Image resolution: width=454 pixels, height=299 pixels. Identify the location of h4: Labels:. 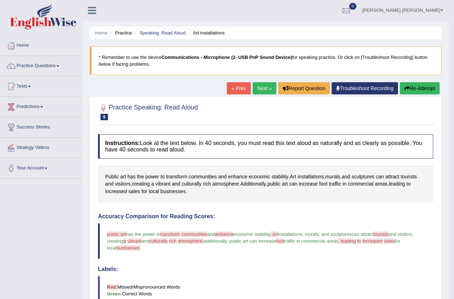
(265, 269).